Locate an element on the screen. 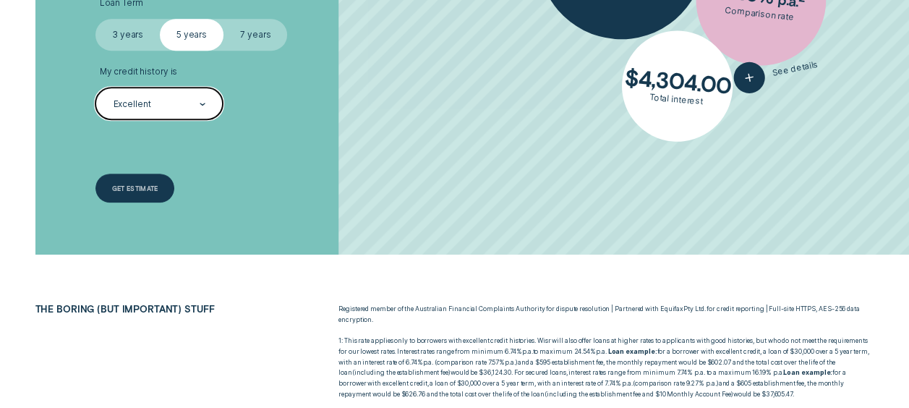 The width and height of the screenshot is (909, 408). label: 7 years is located at coordinates (255, 35).